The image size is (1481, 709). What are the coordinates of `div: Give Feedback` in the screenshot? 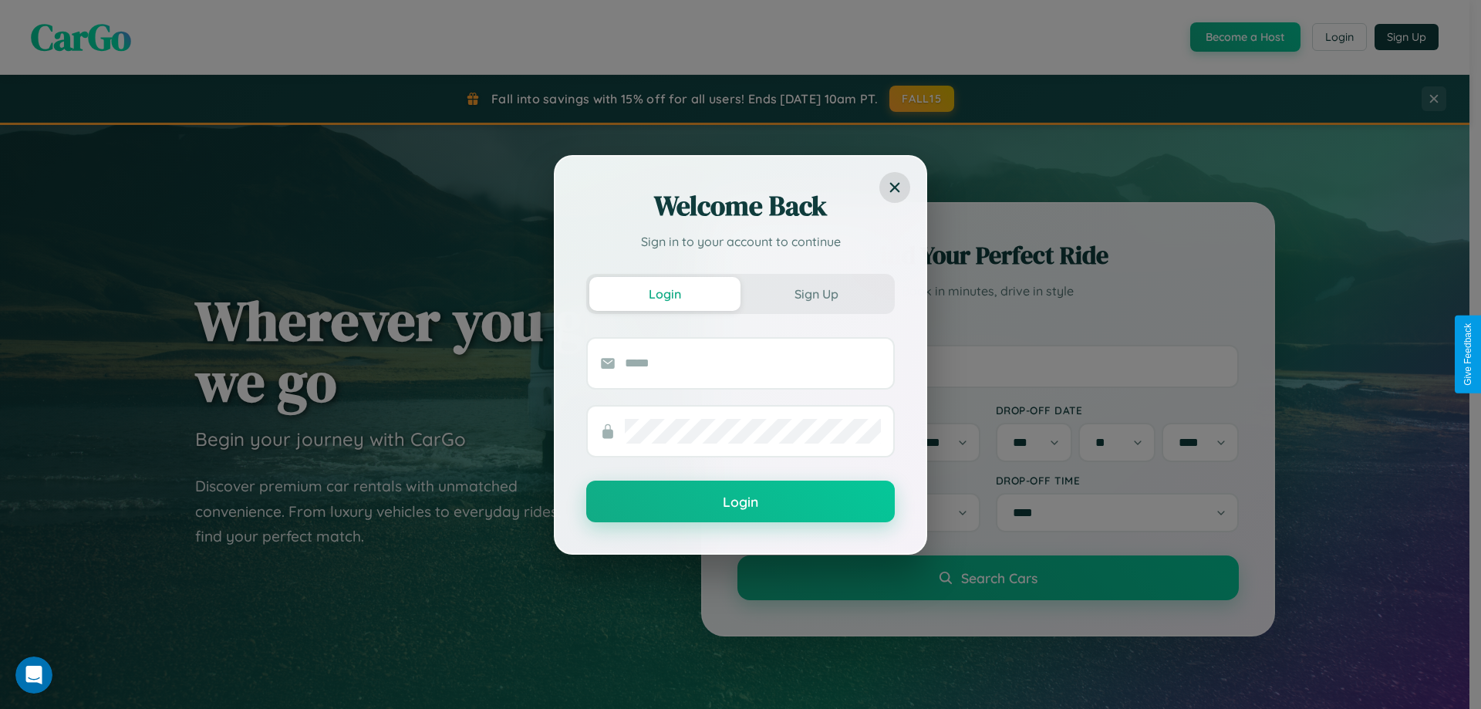 It's located at (1468, 354).